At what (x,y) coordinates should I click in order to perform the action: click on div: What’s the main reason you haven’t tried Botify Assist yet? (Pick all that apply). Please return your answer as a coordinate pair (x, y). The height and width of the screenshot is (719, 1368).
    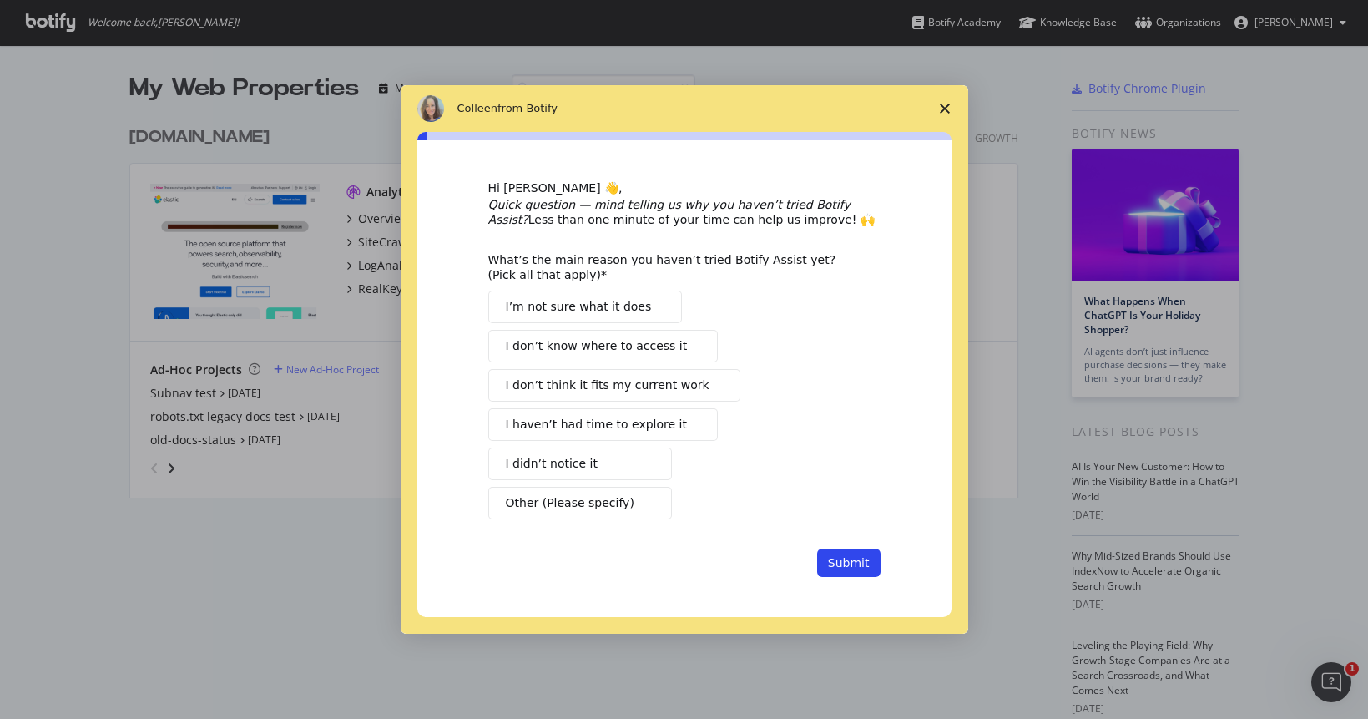
    Looking at the image, I should click on (672, 267).